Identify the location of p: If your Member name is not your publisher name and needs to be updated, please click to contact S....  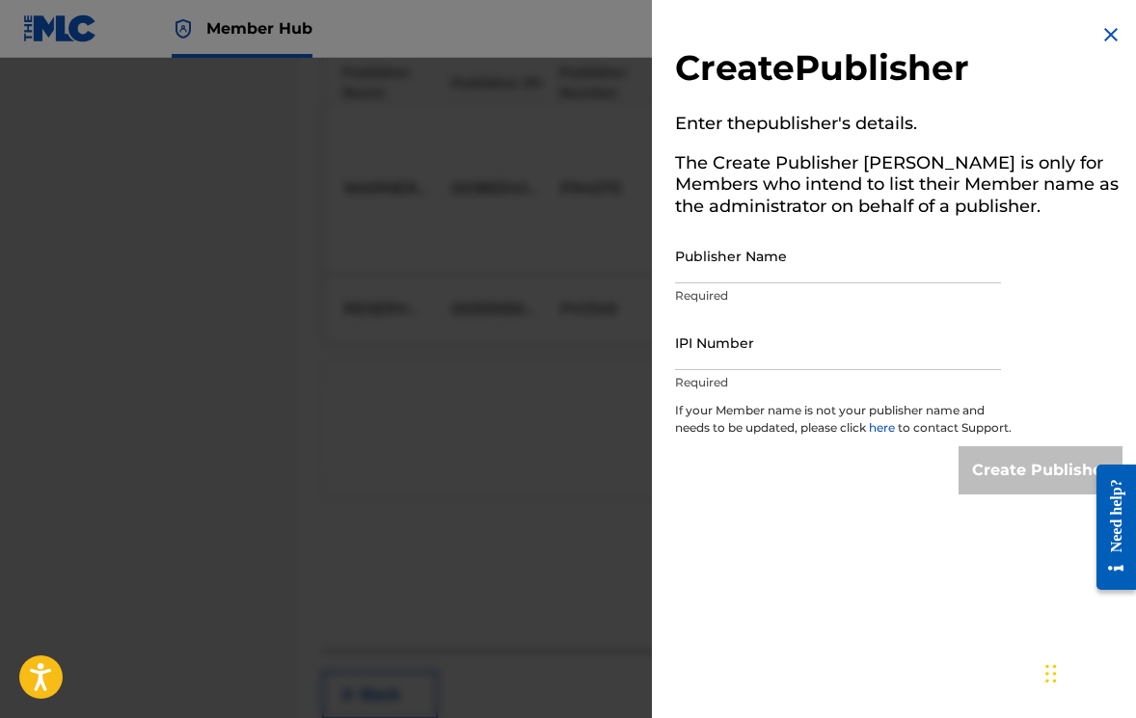
(844, 424).